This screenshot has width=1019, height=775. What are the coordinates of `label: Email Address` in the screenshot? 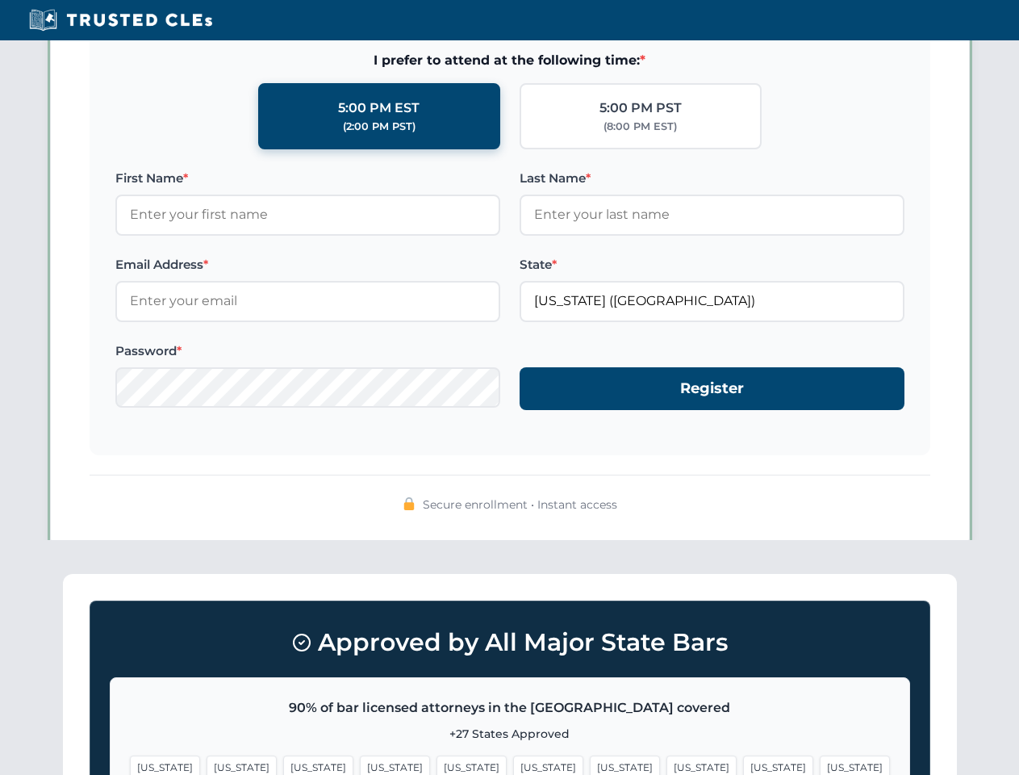 It's located at (307, 265).